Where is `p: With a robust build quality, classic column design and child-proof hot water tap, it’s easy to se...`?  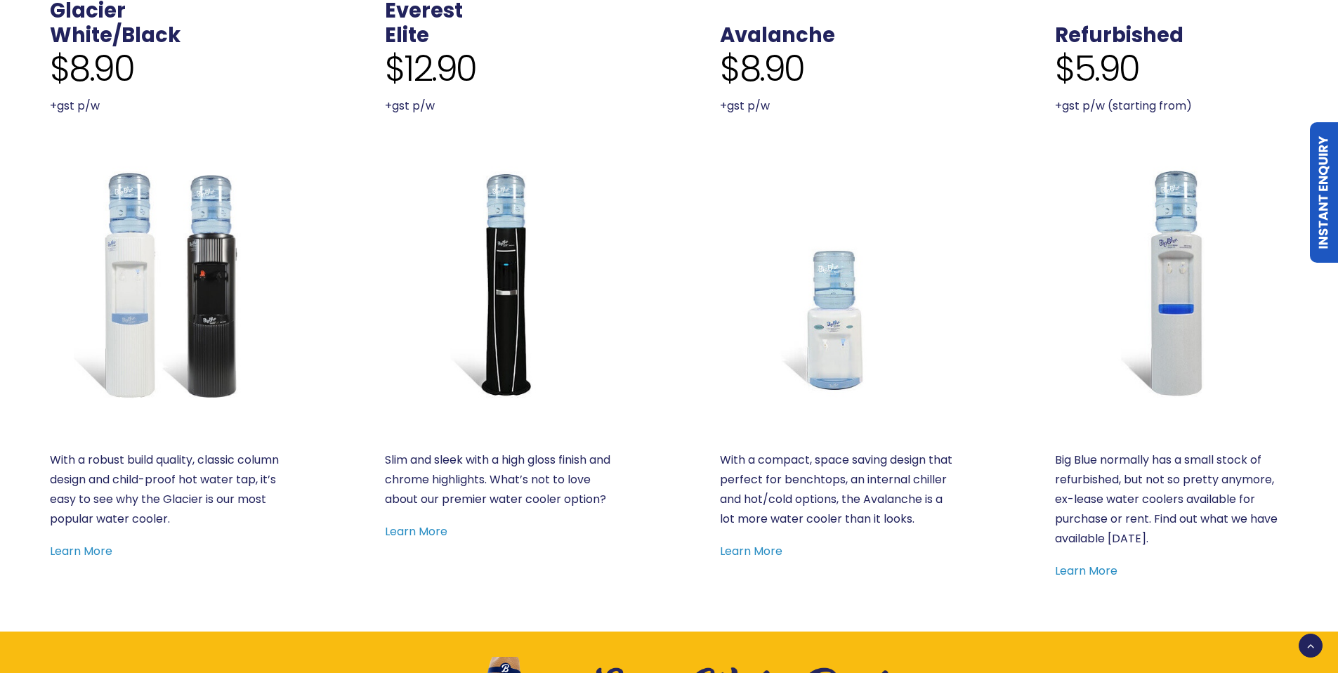 p: With a robust build quality, classic column design and child-proof hot water tap, it’s easy to se... is located at coordinates (166, 489).